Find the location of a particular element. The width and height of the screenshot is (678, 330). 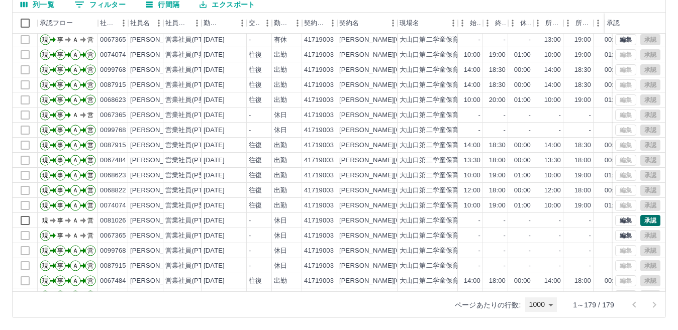

div: 12:00 is located at coordinates (552, 190).